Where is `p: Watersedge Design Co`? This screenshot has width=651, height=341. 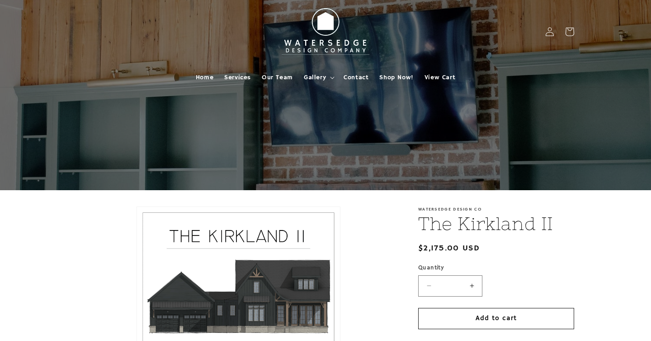 p: Watersedge Design Co is located at coordinates (496, 209).